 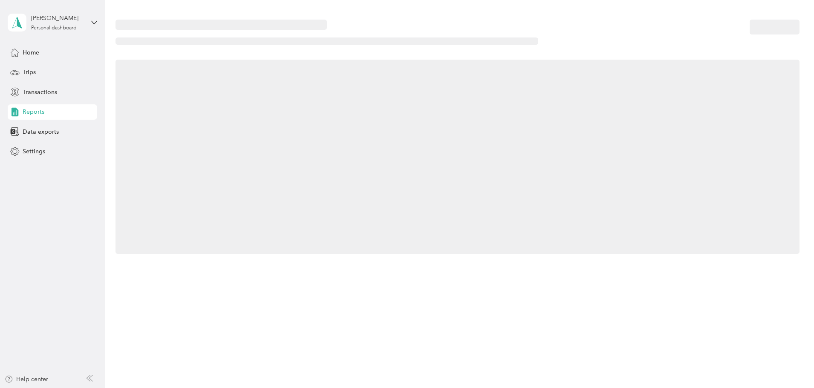 I want to click on button: Help center, so click(x=26, y=379).